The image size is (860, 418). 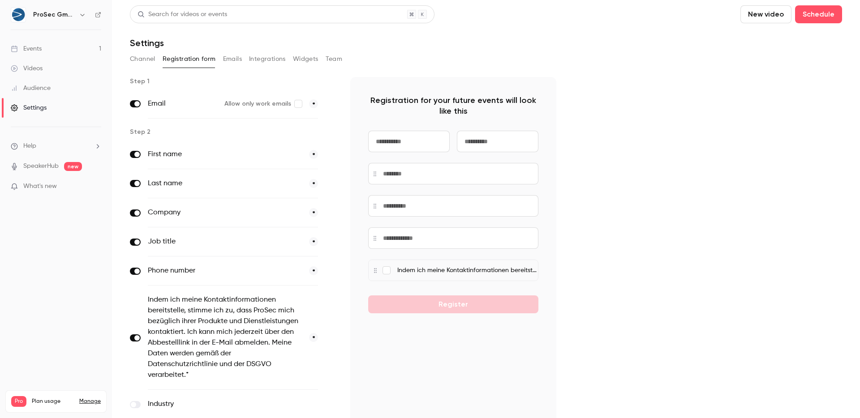 What do you see at coordinates (90, 402) in the screenshot?
I see `a: Manage` at bounding box center [90, 402].